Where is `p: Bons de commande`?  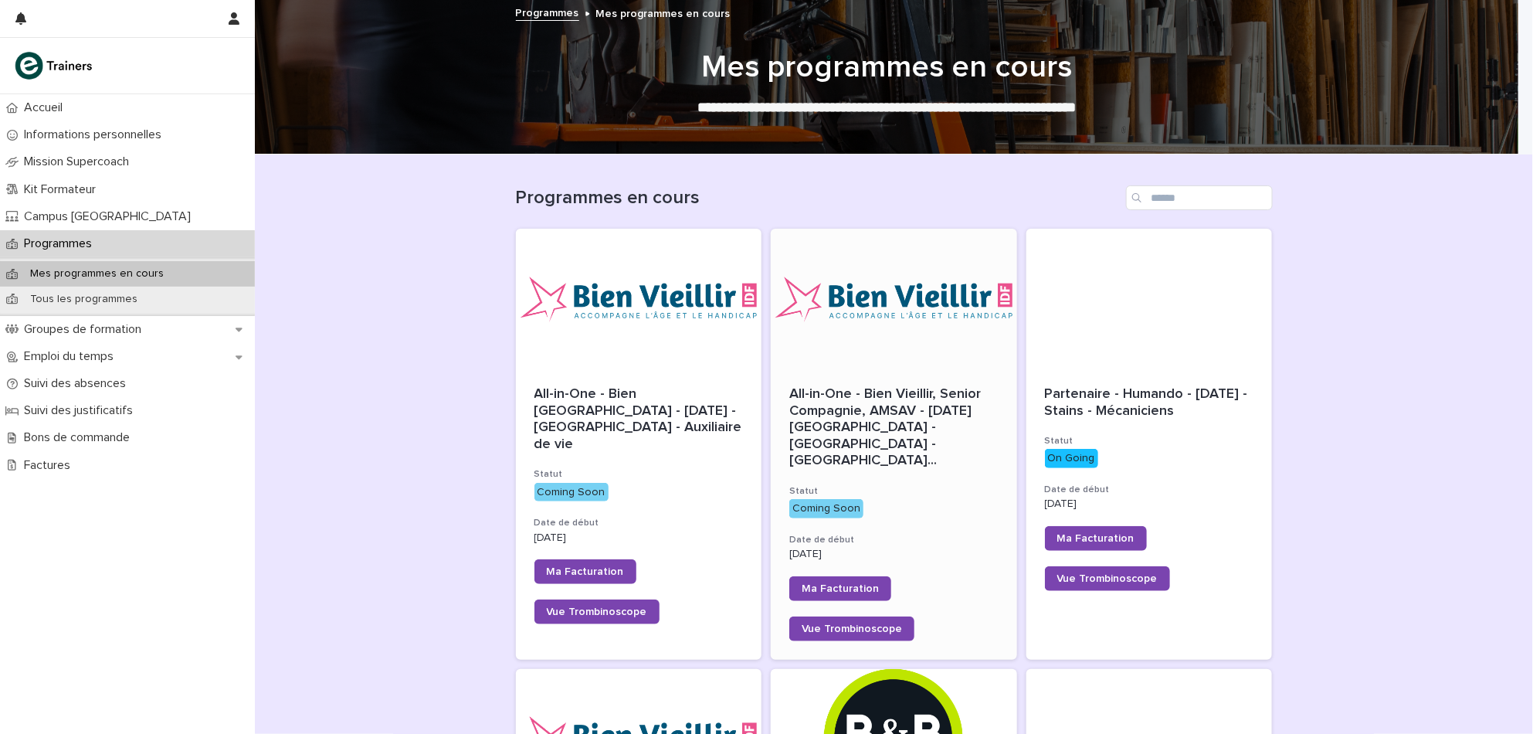 p: Bons de commande is located at coordinates (80, 437).